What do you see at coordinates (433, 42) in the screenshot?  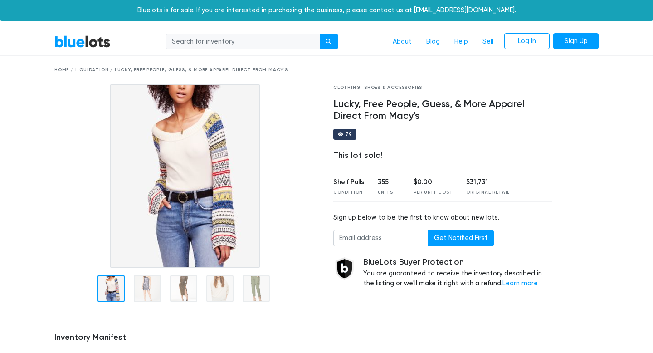 I see `a: Blog` at bounding box center [433, 42].